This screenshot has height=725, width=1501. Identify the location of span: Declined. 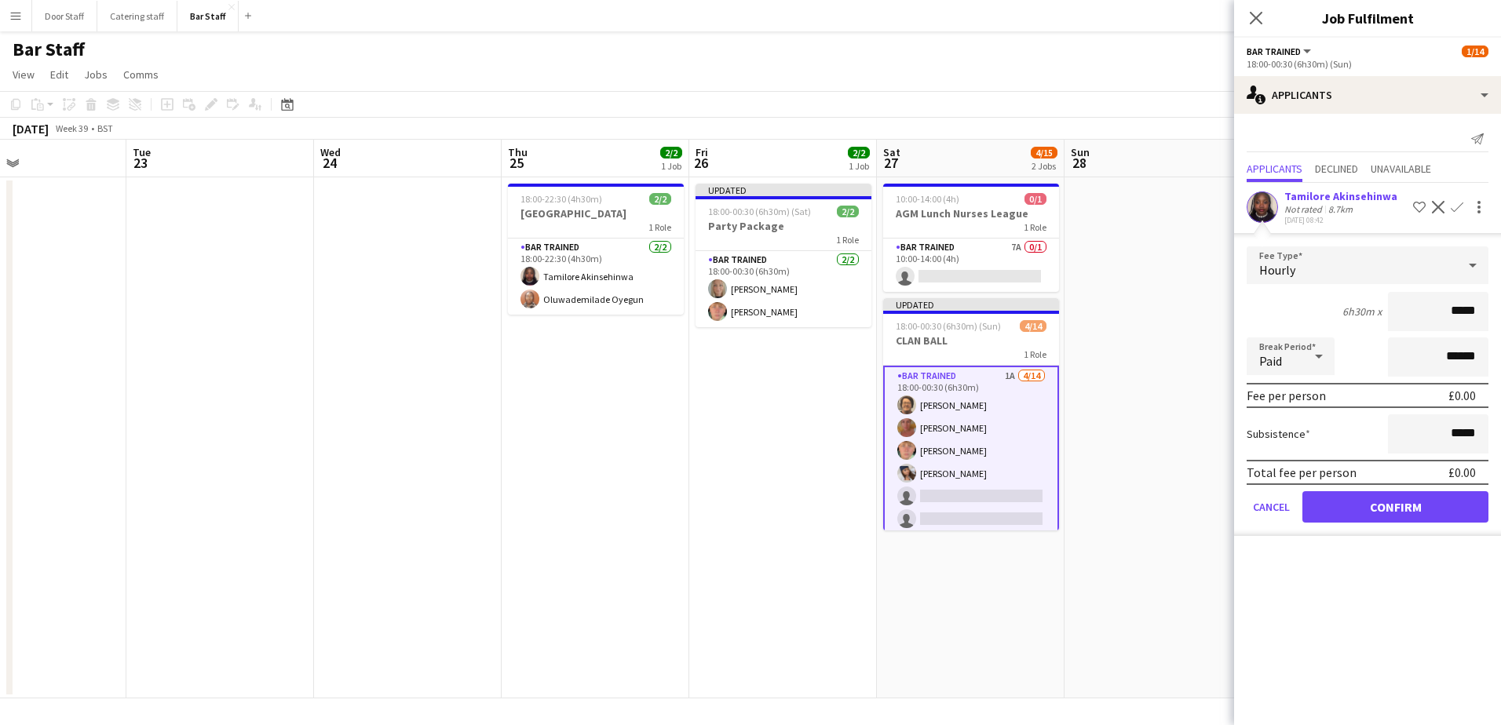
(1336, 169).